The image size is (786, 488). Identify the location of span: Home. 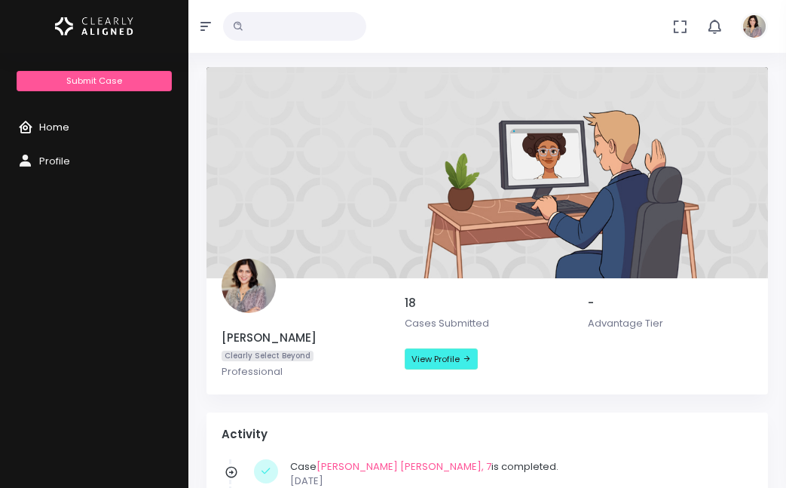
(54, 127).